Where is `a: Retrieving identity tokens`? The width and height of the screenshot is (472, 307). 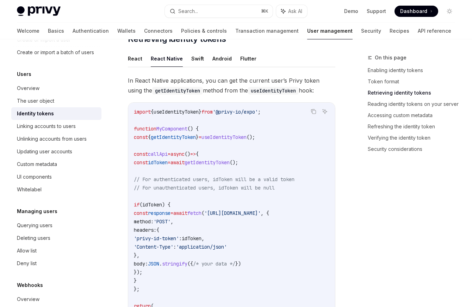
a: Retrieving identity tokens is located at coordinates (414, 93).